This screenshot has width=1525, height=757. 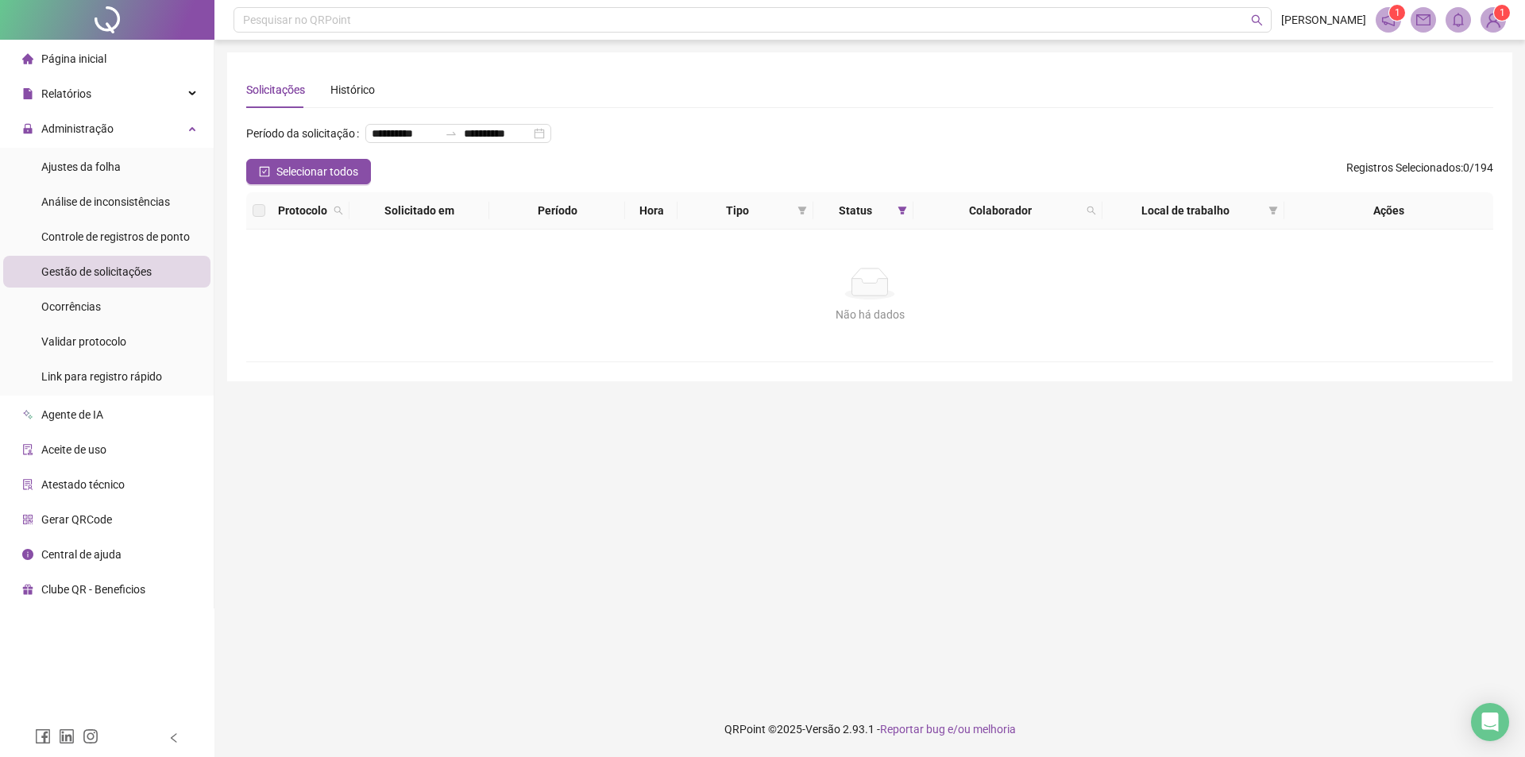 I want to click on span: linkedin, so click(x=67, y=736).